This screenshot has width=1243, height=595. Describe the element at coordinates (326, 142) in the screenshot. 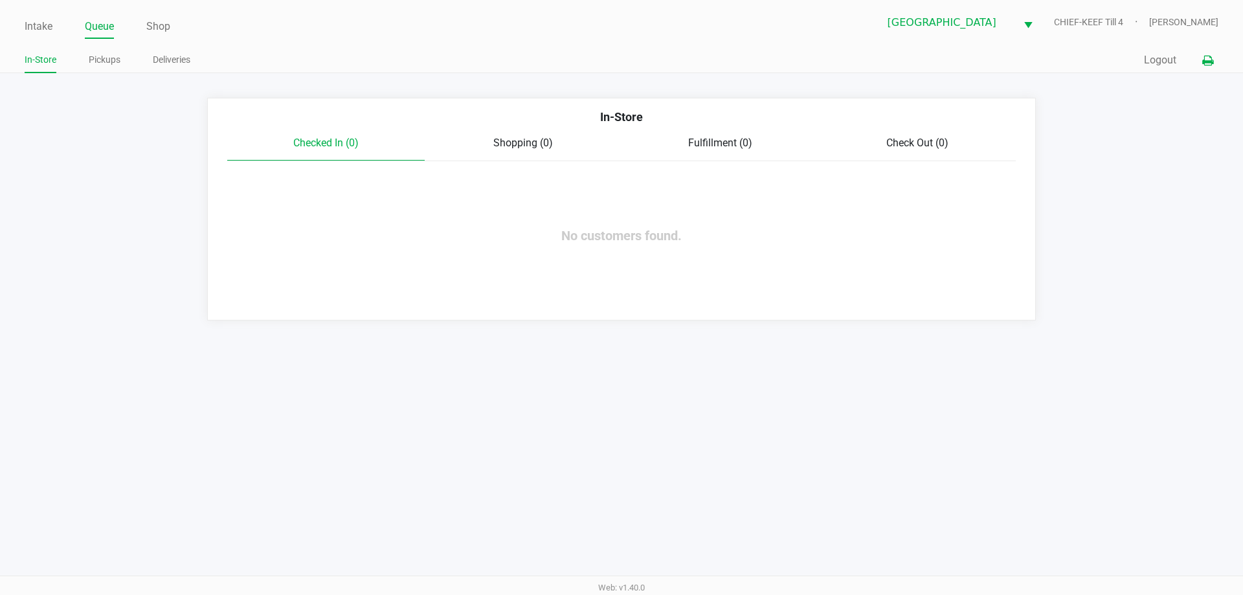

I see `span: Checked In (0)` at that location.